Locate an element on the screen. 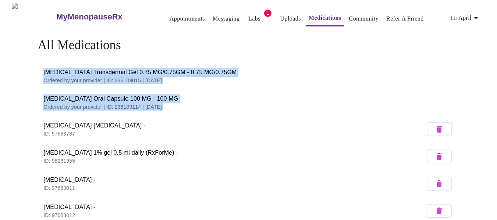 The height and width of the screenshot is (220, 497). button: Hi April is located at coordinates (465, 18).